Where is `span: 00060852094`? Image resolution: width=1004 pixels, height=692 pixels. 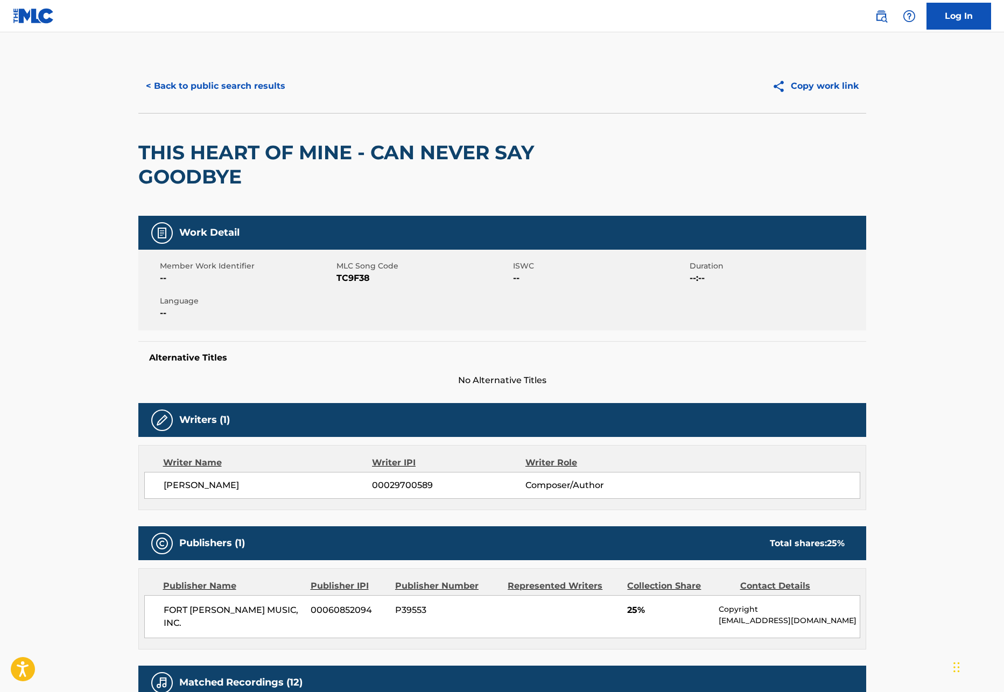 span: 00060852094 is located at coordinates (349, 610).